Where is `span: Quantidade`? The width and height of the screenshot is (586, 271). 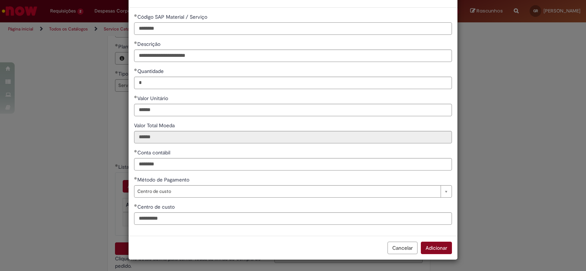
span: Quantidade is located at coordinates (151, 71).